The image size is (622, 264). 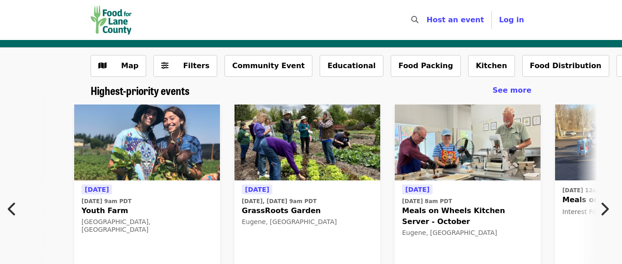 What do you see at coordinates (12, 209) in the screenshot?
I see `i: chevron-left icon` at bounding box center [12, 209].